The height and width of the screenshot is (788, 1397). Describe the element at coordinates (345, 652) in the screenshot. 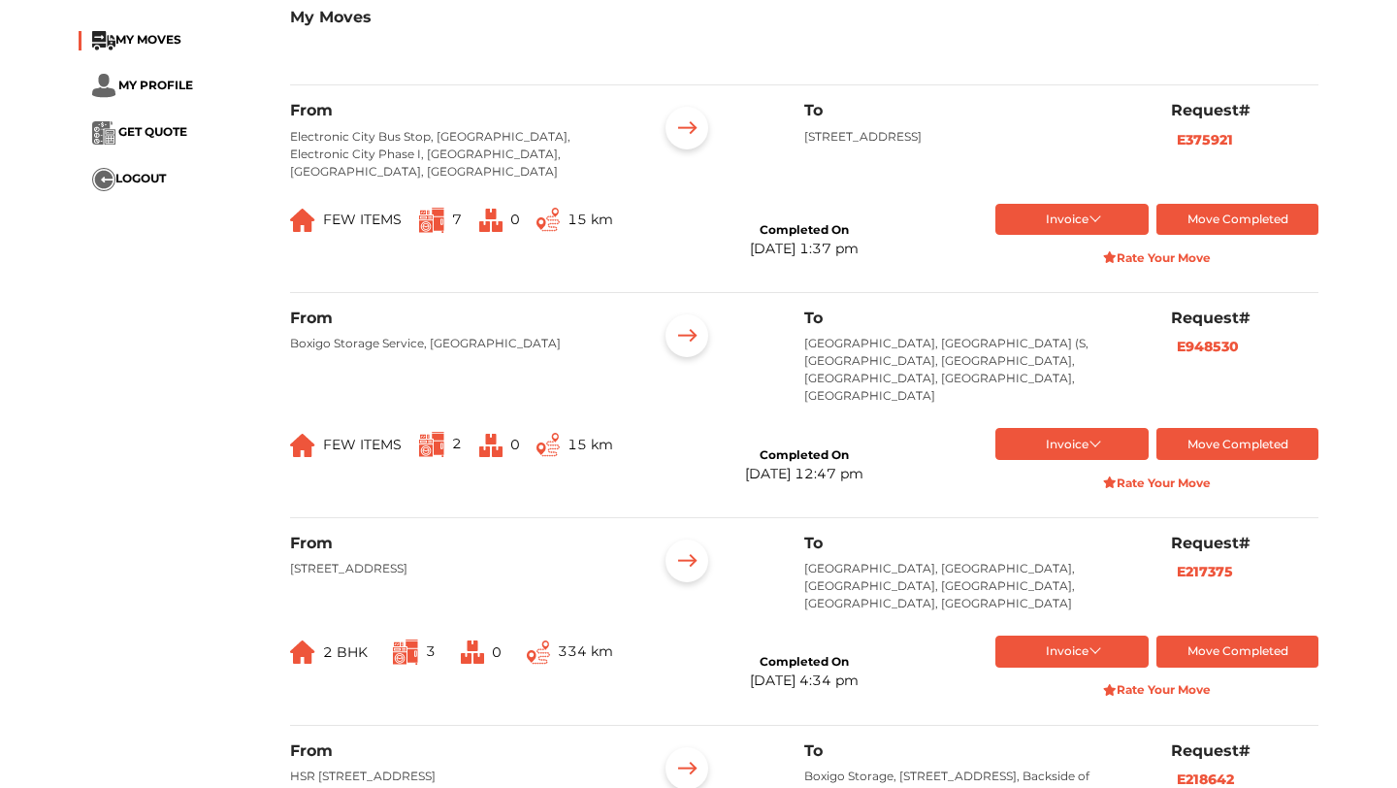

I see `span: 2 BHK` at that location.